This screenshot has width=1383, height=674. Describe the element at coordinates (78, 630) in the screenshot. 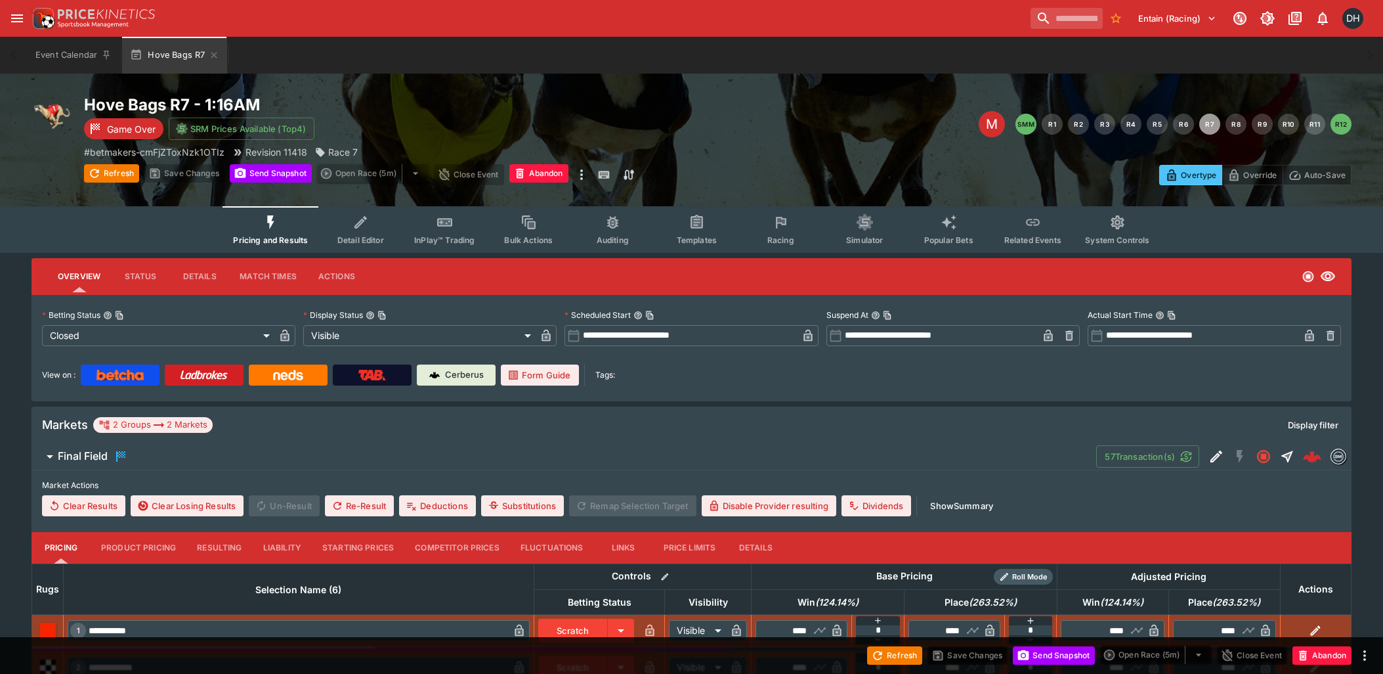

I see `span: 1` at that location.